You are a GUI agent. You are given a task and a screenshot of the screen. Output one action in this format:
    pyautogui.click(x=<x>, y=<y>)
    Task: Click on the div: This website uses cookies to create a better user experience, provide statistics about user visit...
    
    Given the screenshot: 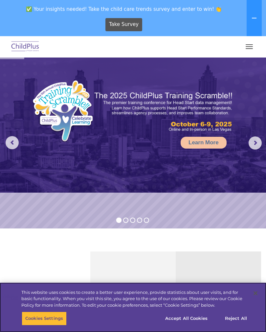 What is the action you would take?
    pyautogui.click(x=134, y=299)
    